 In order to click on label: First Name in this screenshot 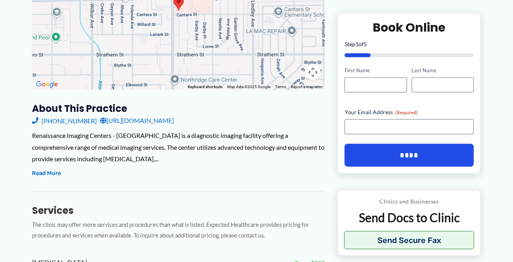, I will do `click(375, 70)`.